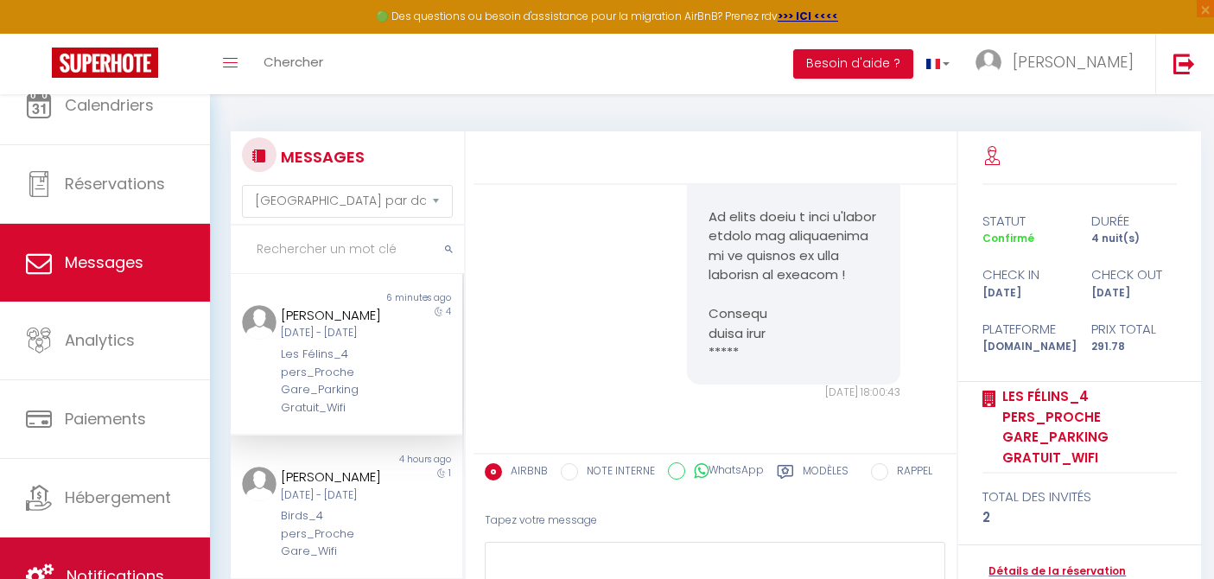  What do you see at coordinates (1025, 221) in the screenshot?
I see `div: statut` at bounding box center [1025, 221].